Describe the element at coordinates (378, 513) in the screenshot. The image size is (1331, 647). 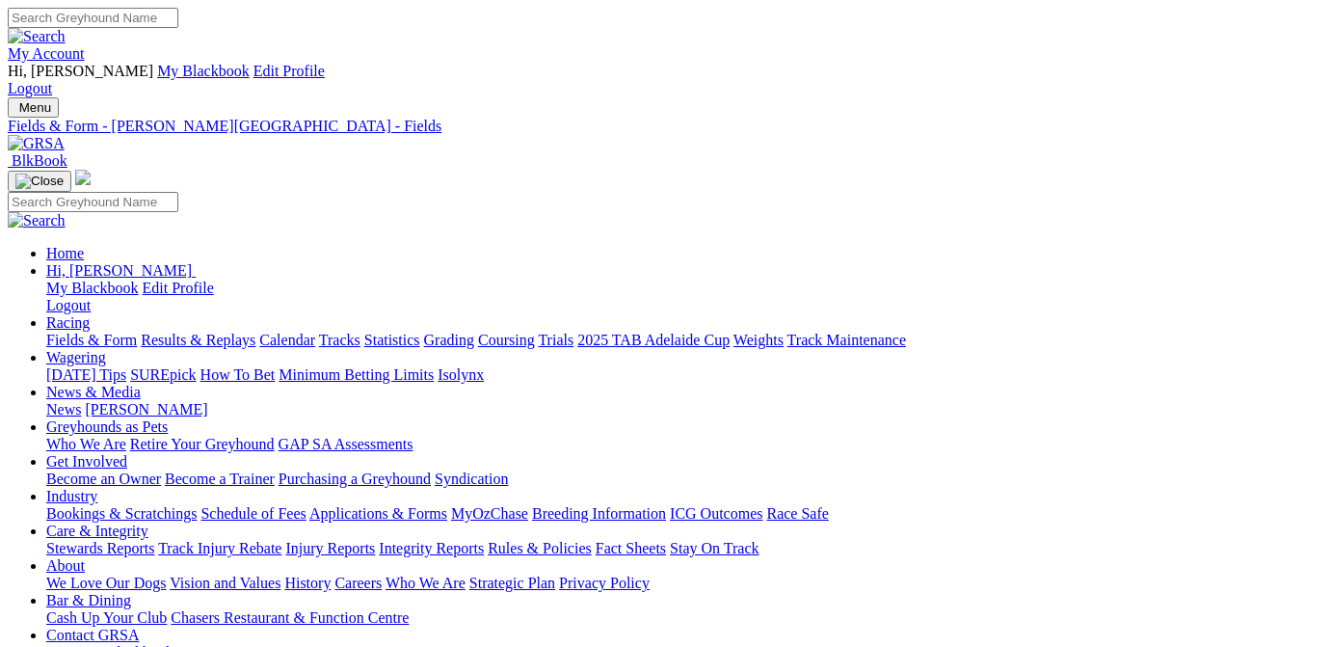
I see `a: Applications & Forms` at that location.